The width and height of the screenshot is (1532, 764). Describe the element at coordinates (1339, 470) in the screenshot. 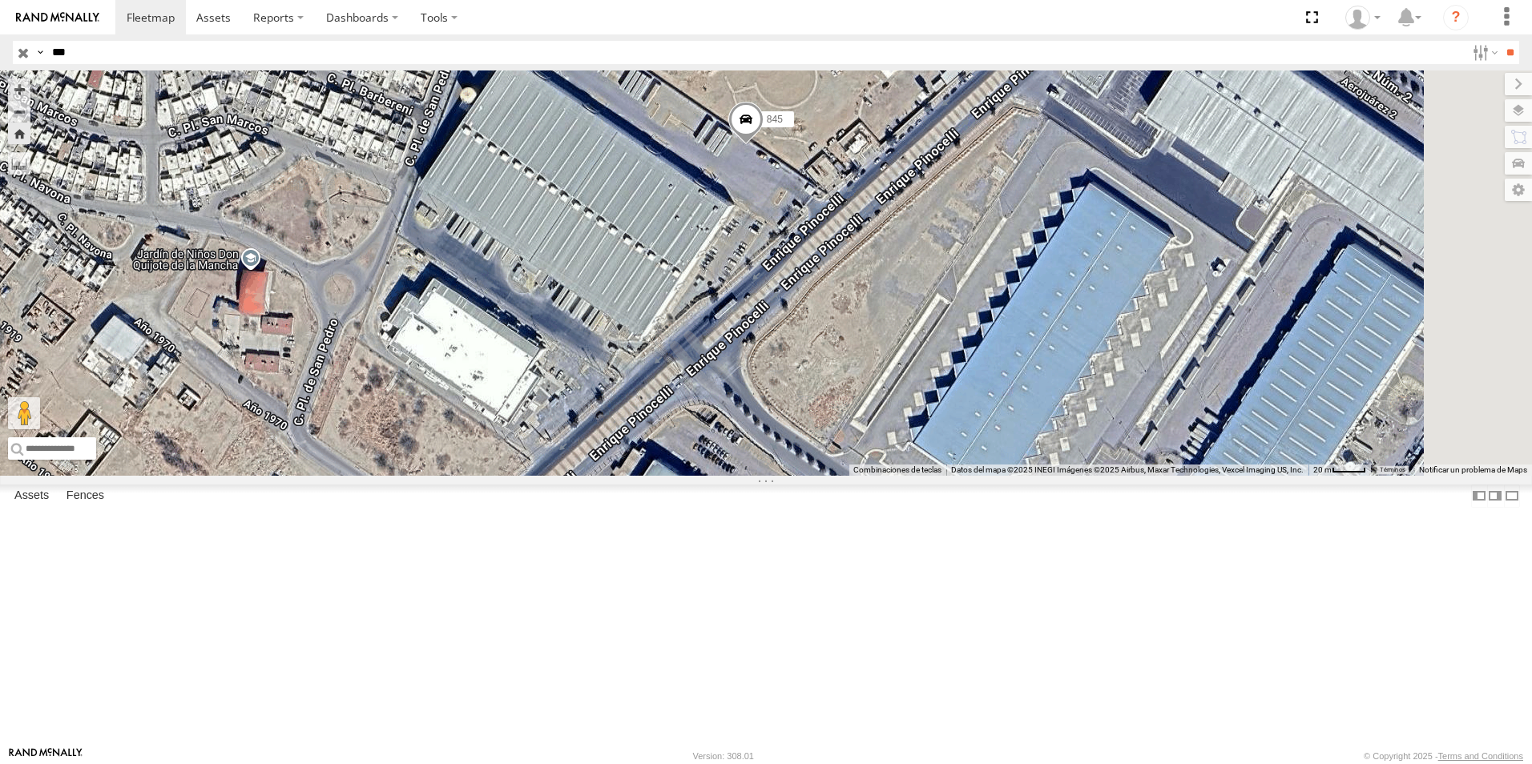

I see `button: Escala del mapa: 20 m por 39 píxeles` at that location.